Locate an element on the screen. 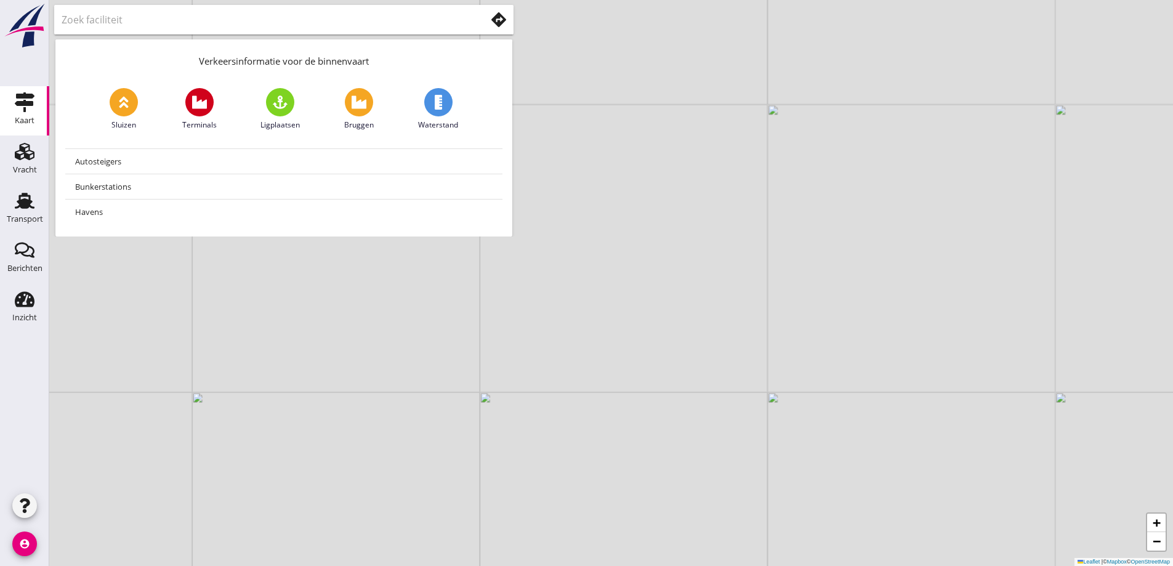 Image resolution: width=1173 pixels, height=566 pixels. span: Ligplaatsen is located at coordinates (280, 125).